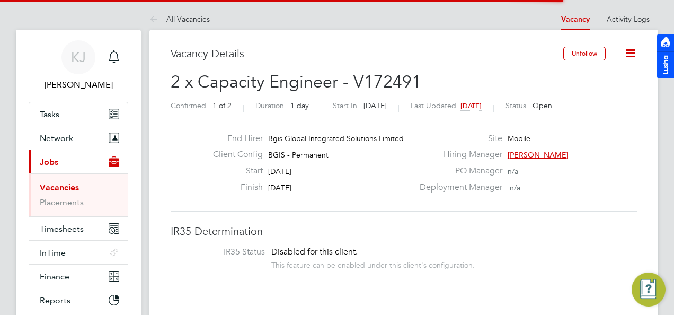 This screenshot has width=674, height=315. I want to click on button: Engage Resource Center, so click(649, 289).